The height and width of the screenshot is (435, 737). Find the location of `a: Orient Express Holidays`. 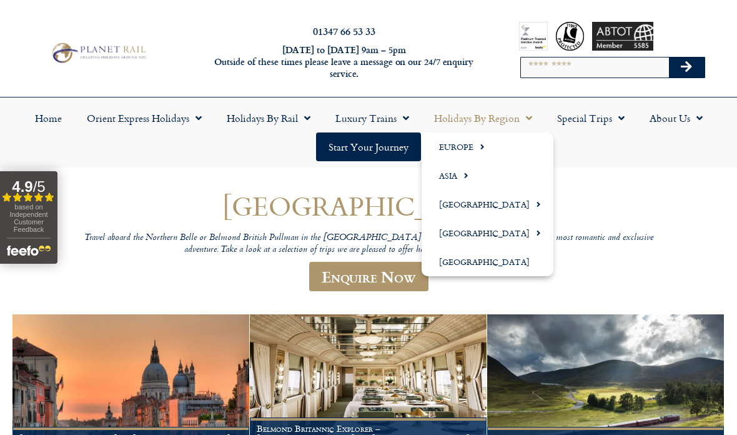

a: Orient Express Holidays is located at coordinates (144, 118).